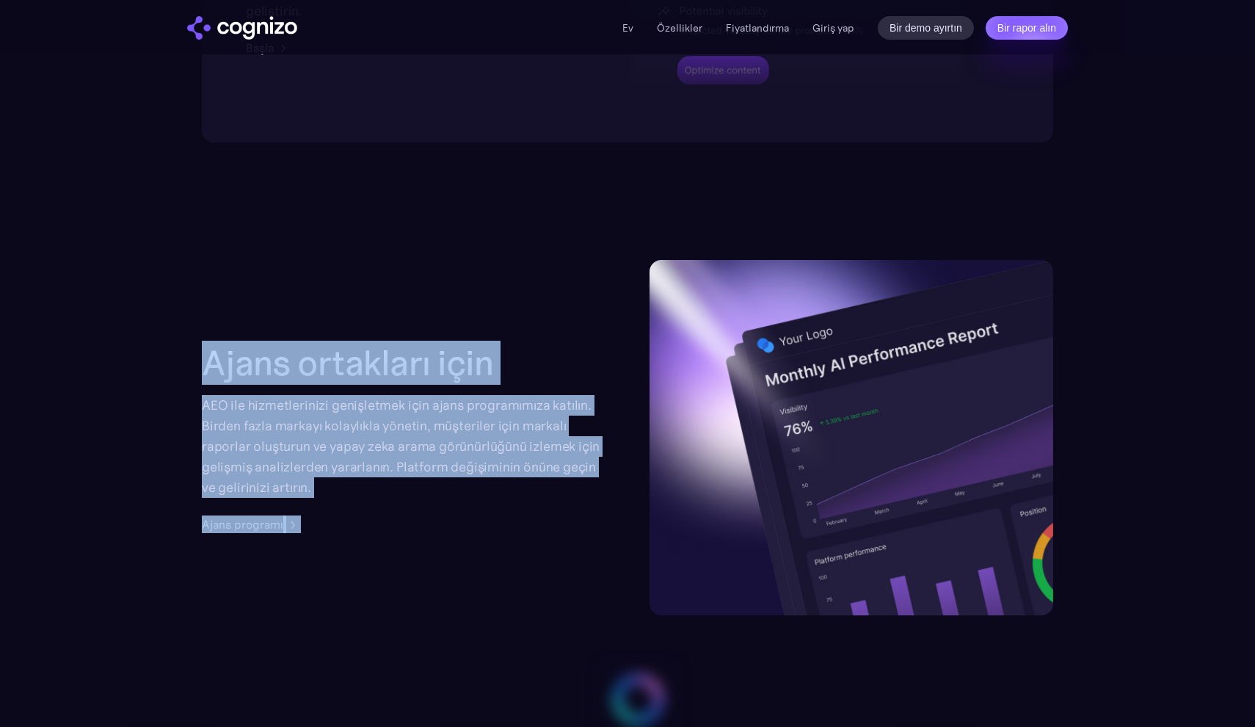 The width and height of the screenshot is (1255, 727). Describe the element at coordinates (926, 28) in the screenshot. I see `a: Bir demo ayırtın` at that location.